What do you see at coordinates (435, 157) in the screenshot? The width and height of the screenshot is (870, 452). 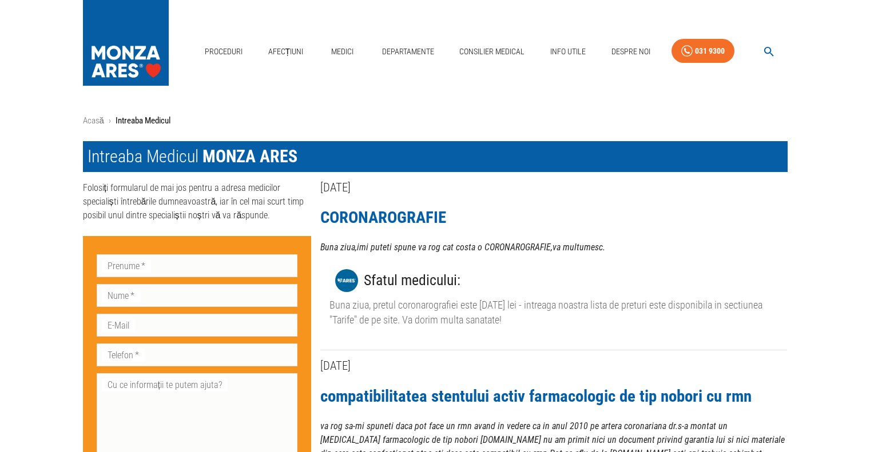 I see `h1: Intreaba Medicul` at bounding box center [435, 157].